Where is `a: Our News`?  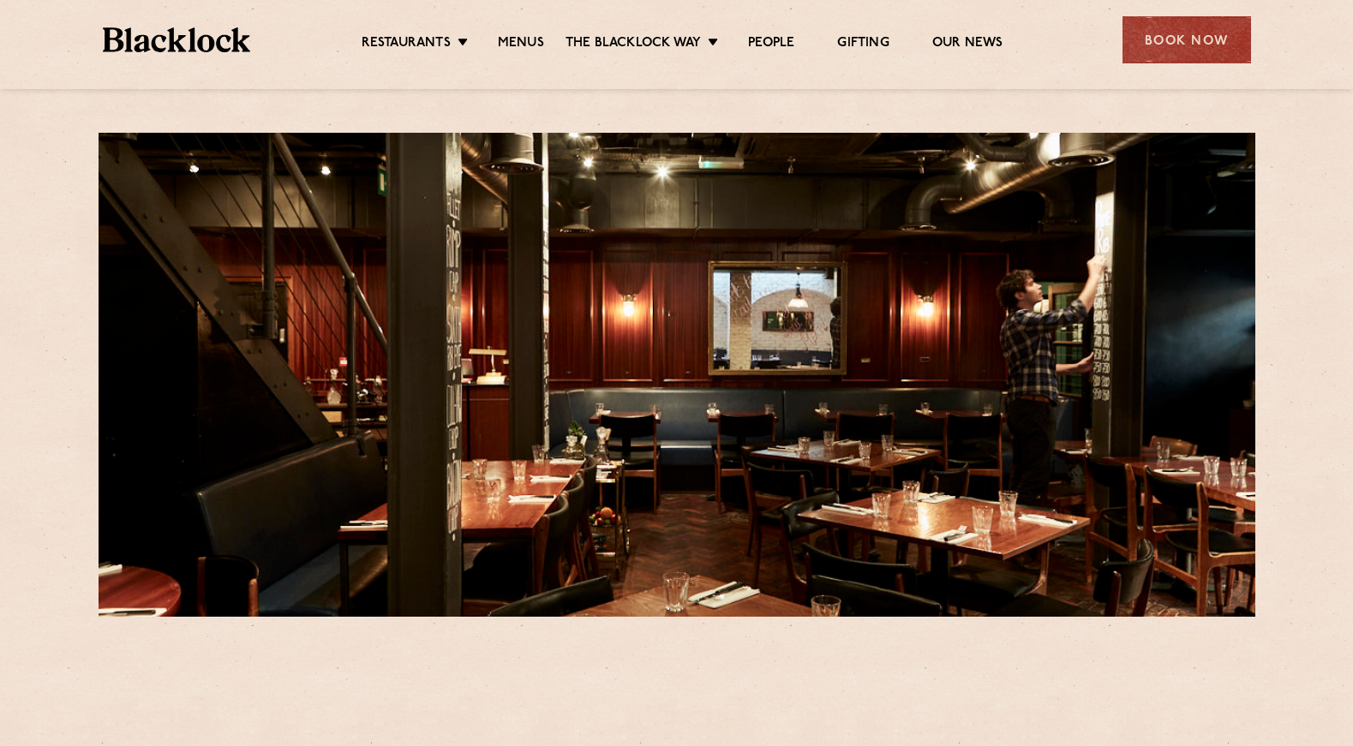 a: Our News is located at coordinates (967, 45).